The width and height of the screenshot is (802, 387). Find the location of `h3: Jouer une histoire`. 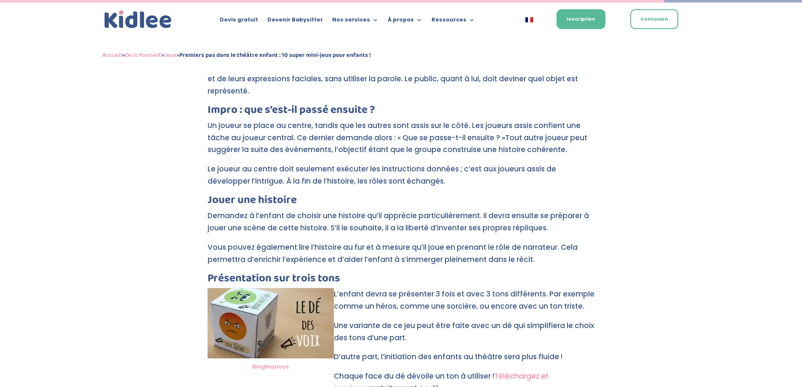

h3: Jouer une histoire is located at coordinates (401, 202).